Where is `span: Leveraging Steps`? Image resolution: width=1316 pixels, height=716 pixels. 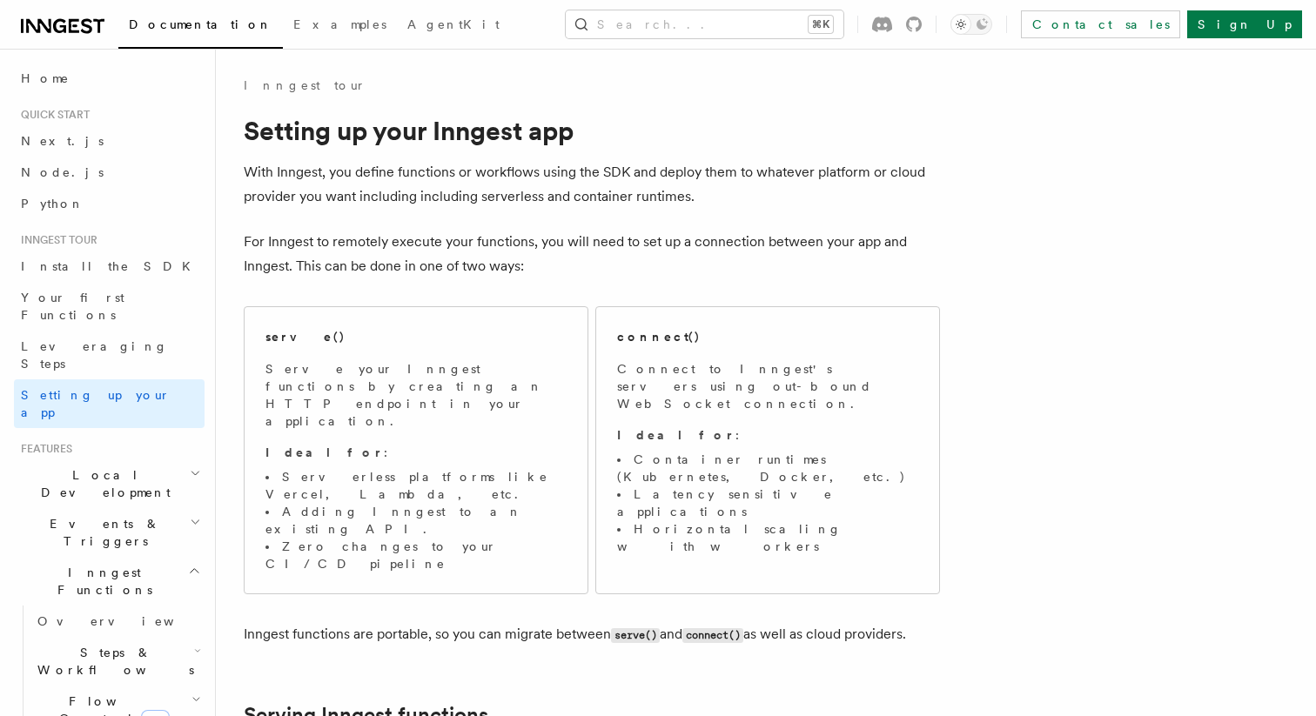 span: Leveraging Steps is located at coordinates (94, 355).